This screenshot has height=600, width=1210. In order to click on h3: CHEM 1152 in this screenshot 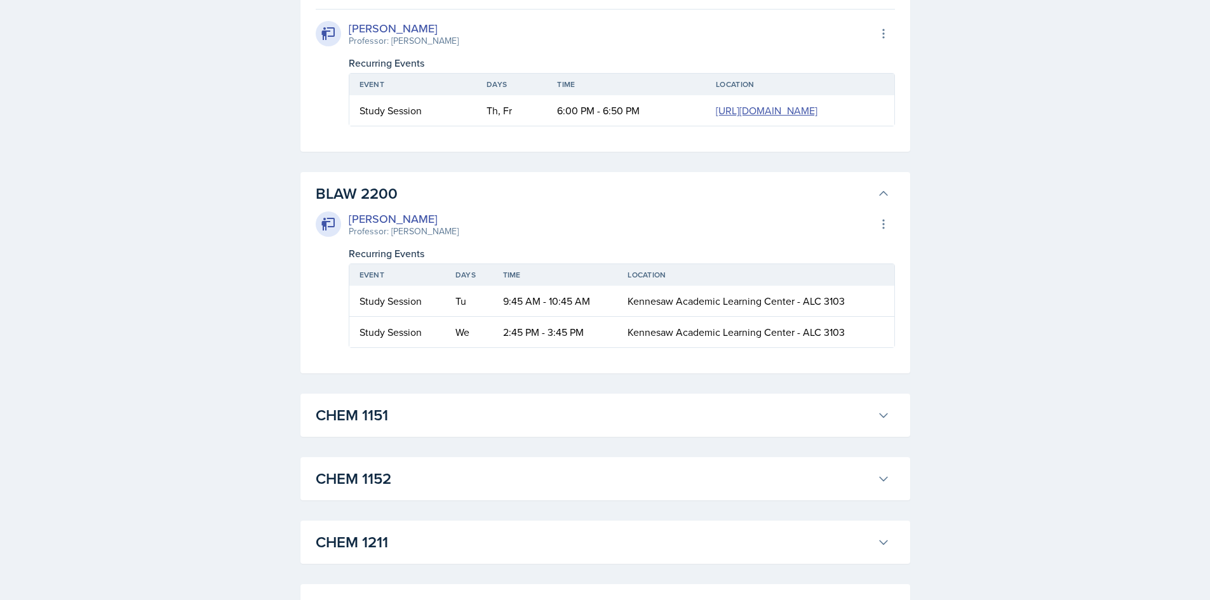, I will do `click(594, 479)`.